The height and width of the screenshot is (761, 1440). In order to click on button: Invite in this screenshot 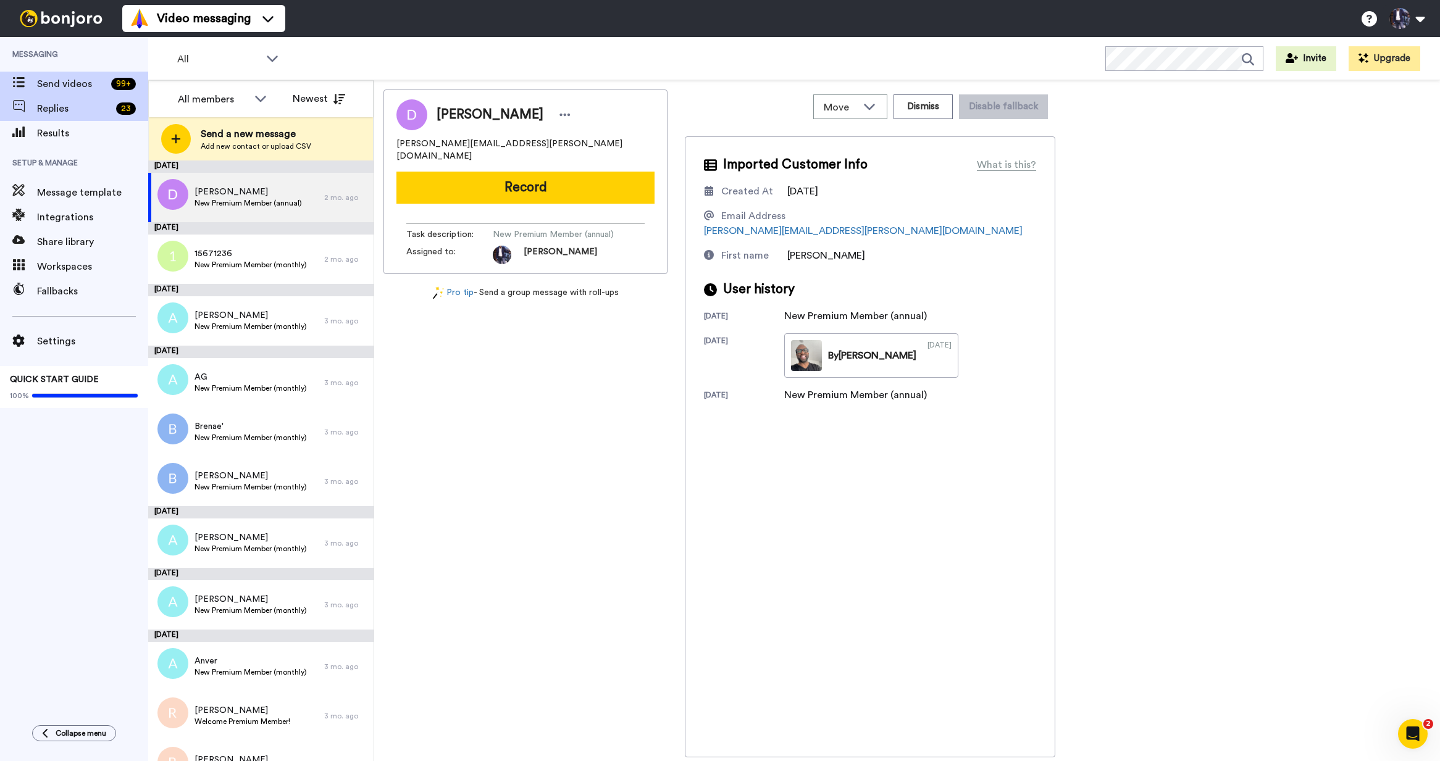, I will do `click(1306, 59)`.